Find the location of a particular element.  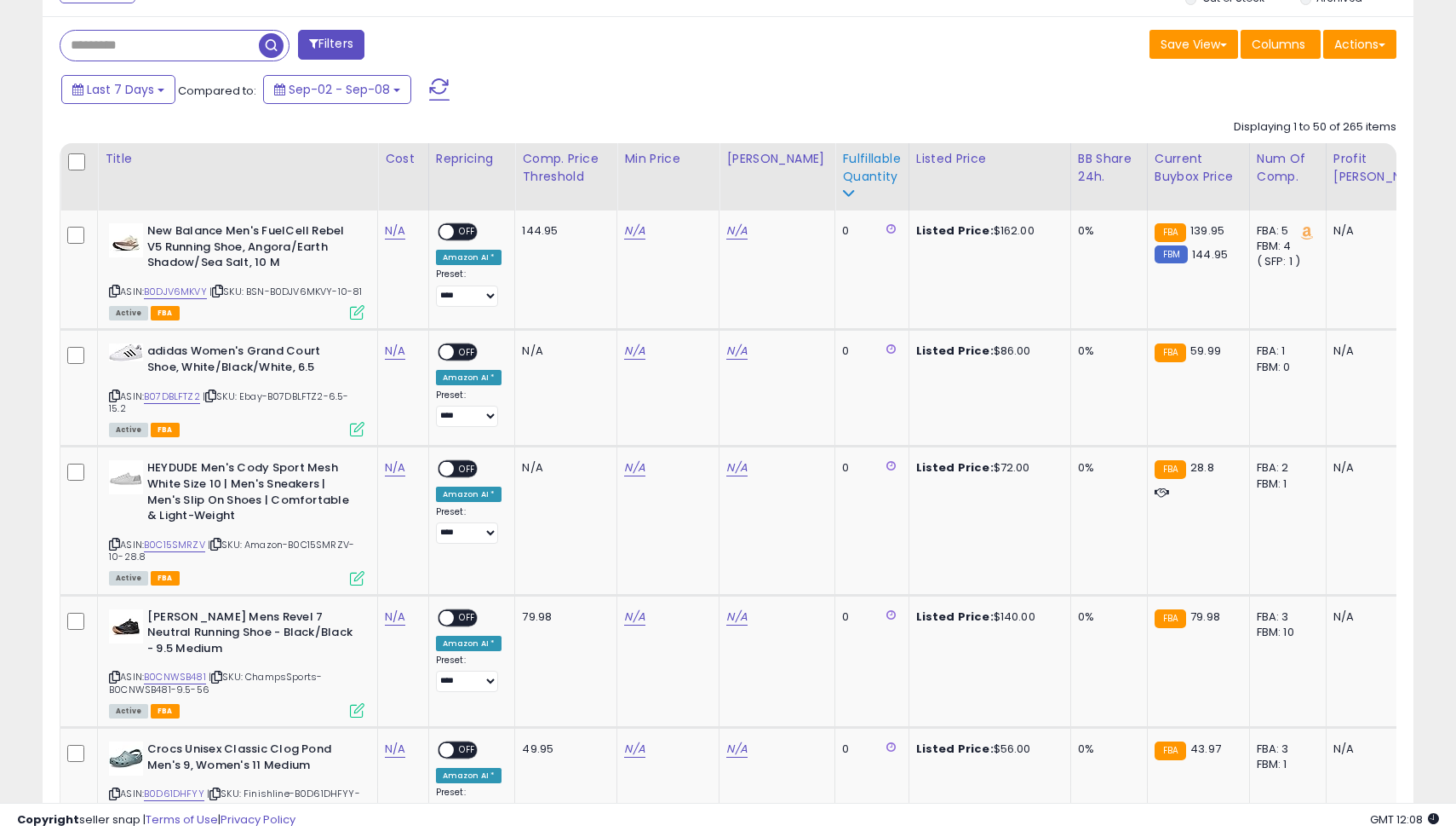

div: Listed Price is located at coordinates (989, 159).